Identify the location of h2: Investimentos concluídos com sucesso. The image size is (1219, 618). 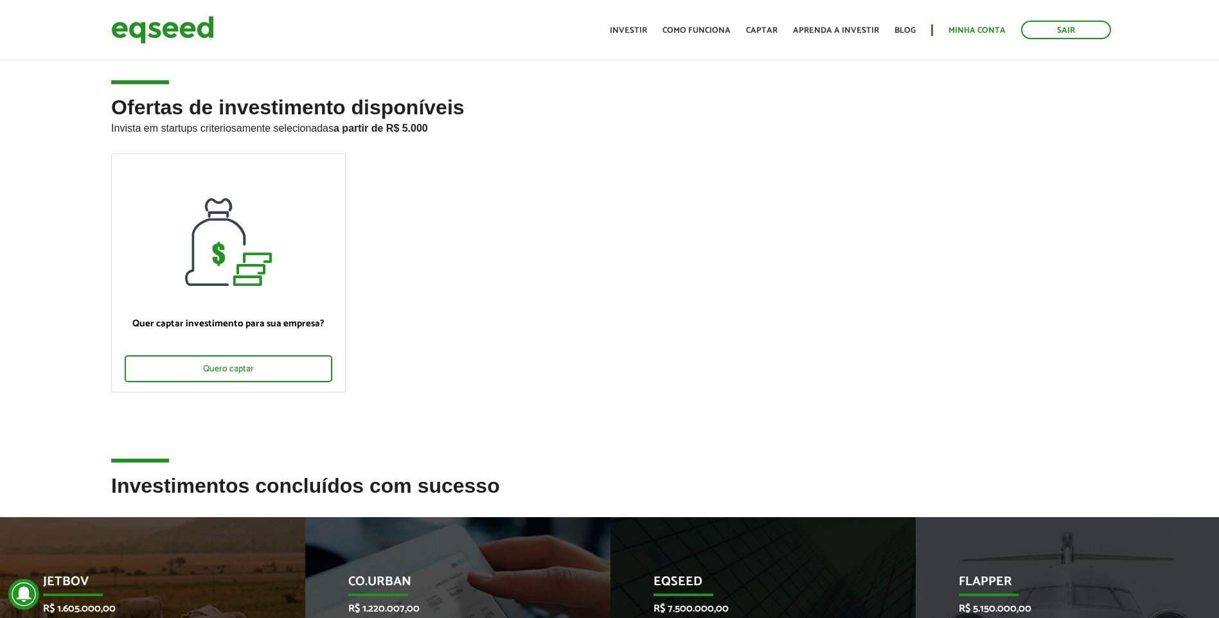
(609, 496).